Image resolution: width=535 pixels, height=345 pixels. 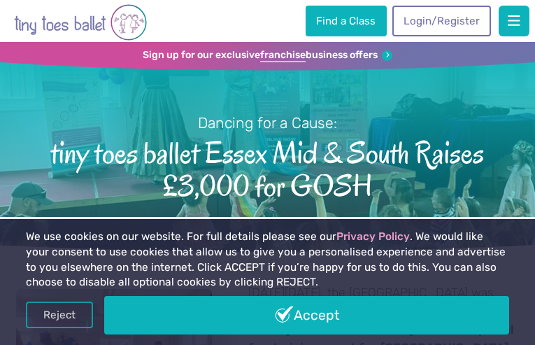 I want to click on span: tiny toes ballet Essex Mid & South Raises £3,000 for GOSH, so click(x=268, y=168).